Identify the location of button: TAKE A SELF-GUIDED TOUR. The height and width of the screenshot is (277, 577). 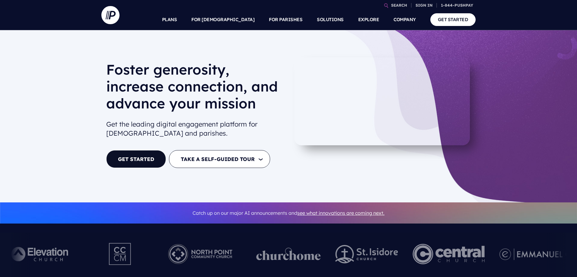
(219, 159).